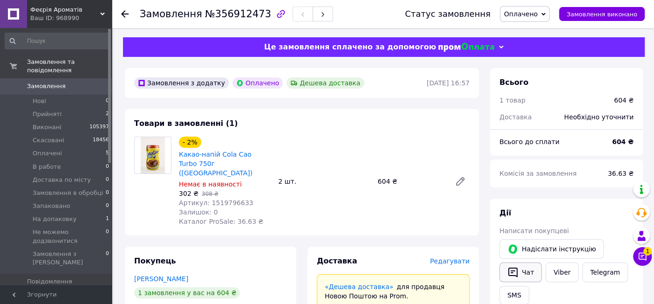  I want to click on div: Статус замовлення, so click(448, 14).